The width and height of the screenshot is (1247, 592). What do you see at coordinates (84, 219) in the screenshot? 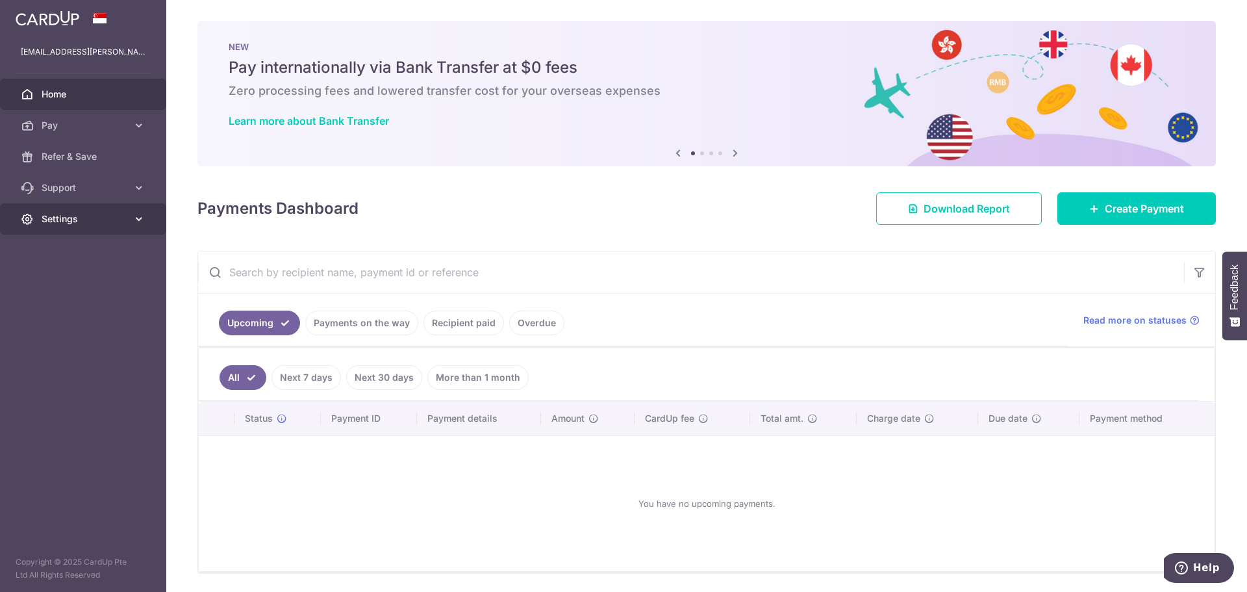
I see `span: Settings` at bounding box center [84, 219].